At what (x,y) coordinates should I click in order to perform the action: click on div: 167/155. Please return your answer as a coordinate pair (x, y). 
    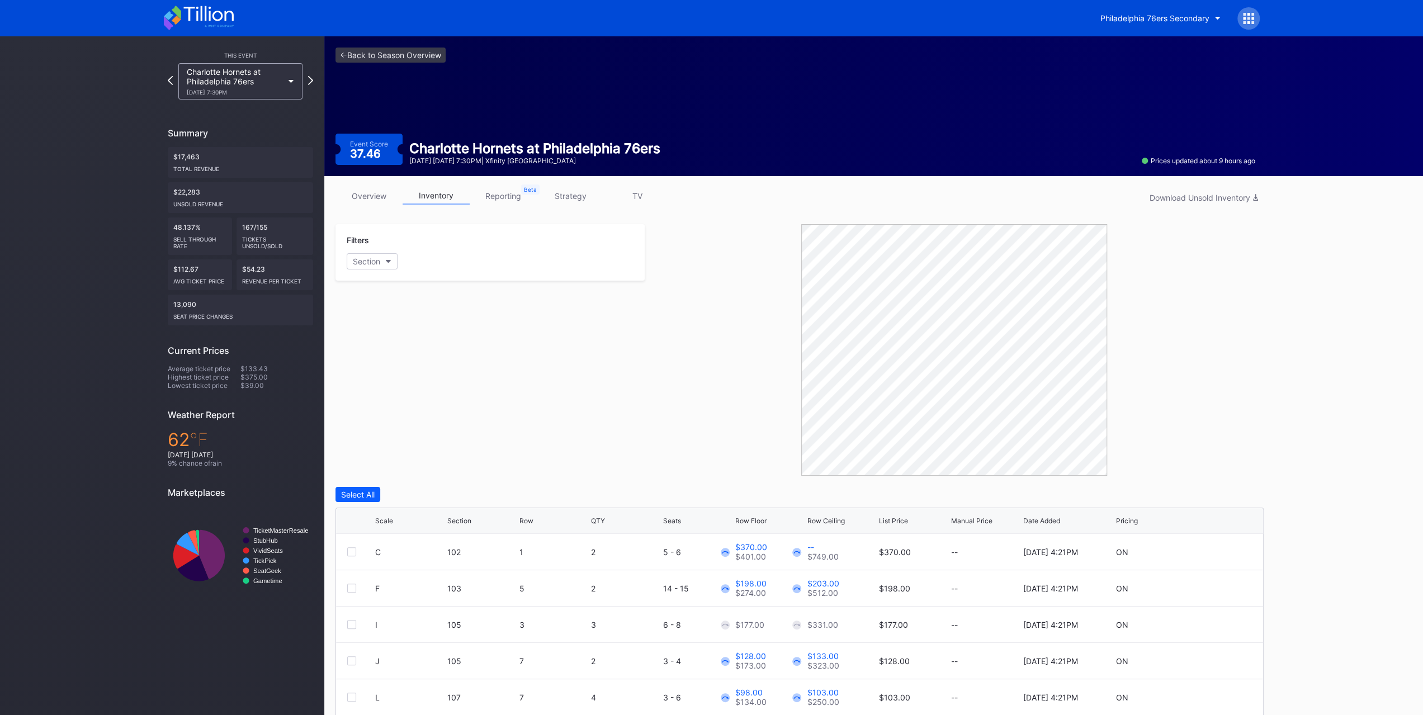
    Looking at the image, I should click on (275, 236).